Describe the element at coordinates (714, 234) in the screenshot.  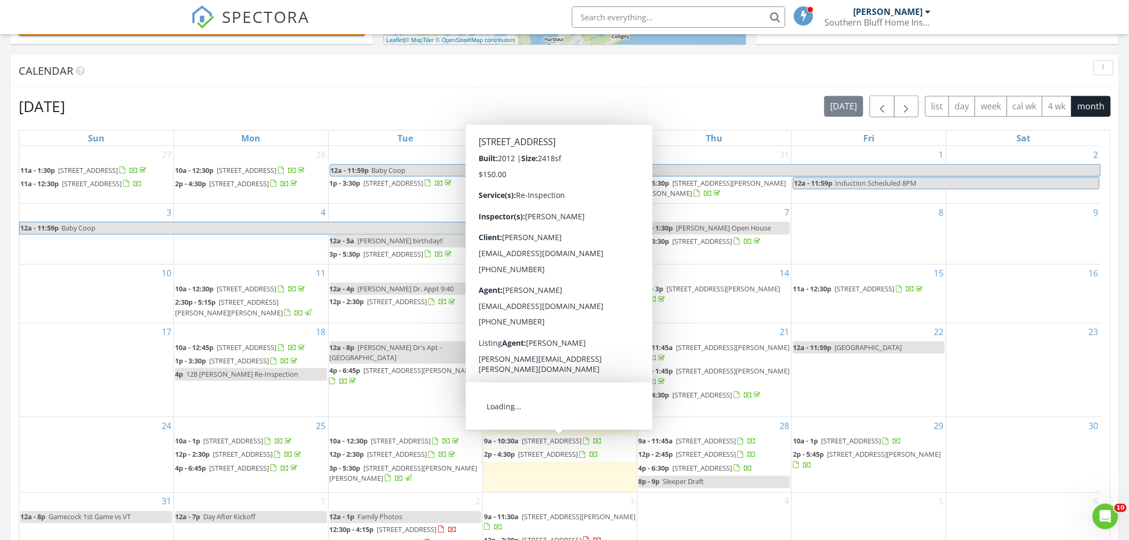
I see `td: Go to August 7, 2025` at that location.